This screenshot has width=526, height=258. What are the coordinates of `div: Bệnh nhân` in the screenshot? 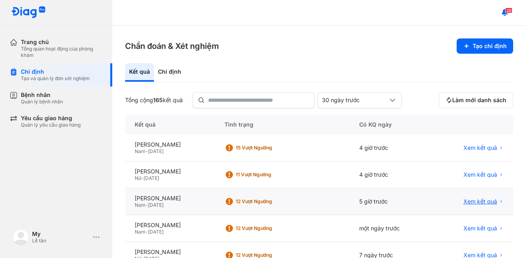 It's located at (42, 95).